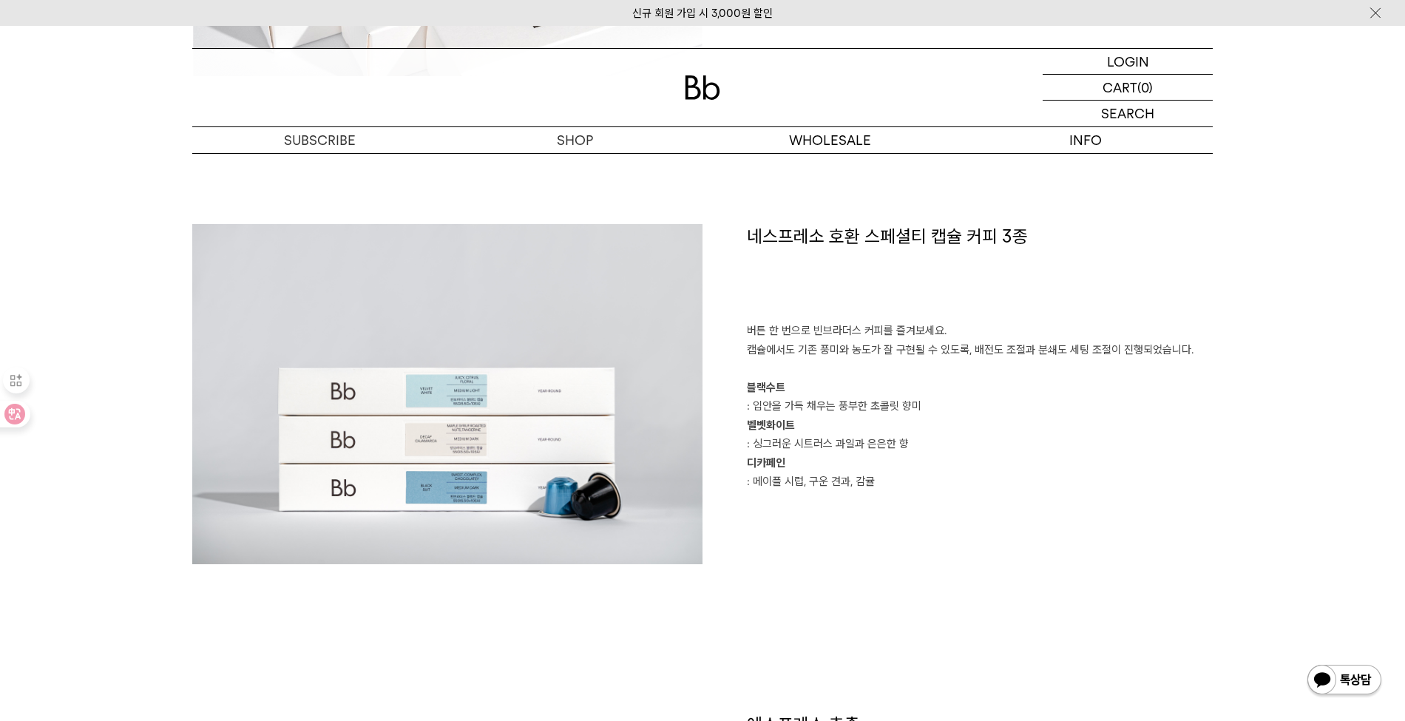 This screenshot has width=1405, height=721. Describe the element at coordinates (1085, 140) in the screenshot. I see `p: INFO` at that location.